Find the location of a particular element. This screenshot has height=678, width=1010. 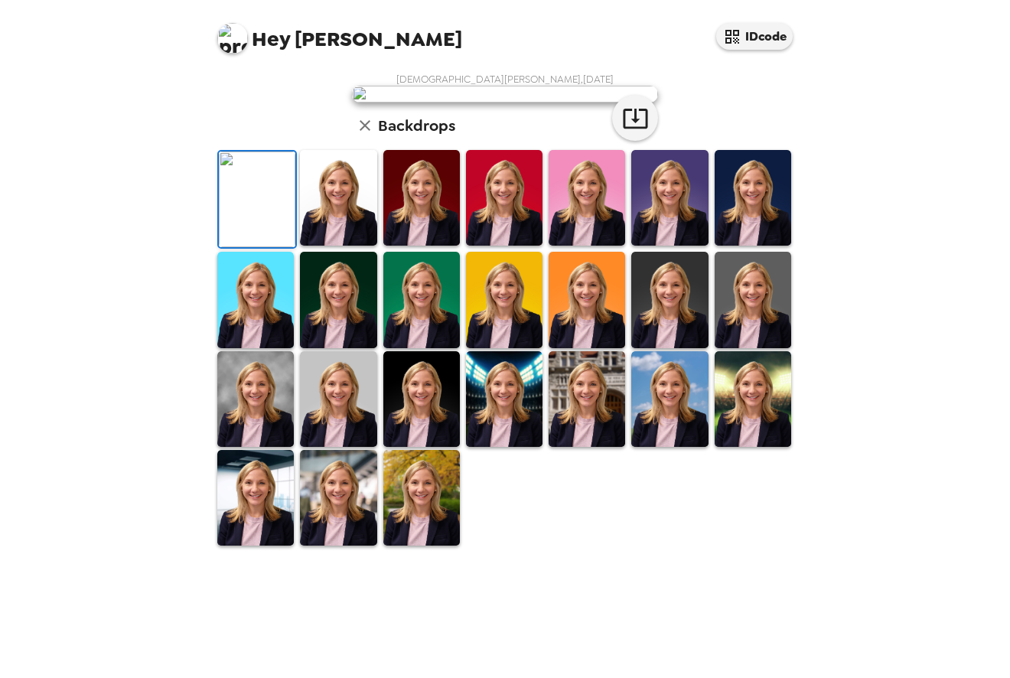

button: IDcode is located at coordinates (754, 36).